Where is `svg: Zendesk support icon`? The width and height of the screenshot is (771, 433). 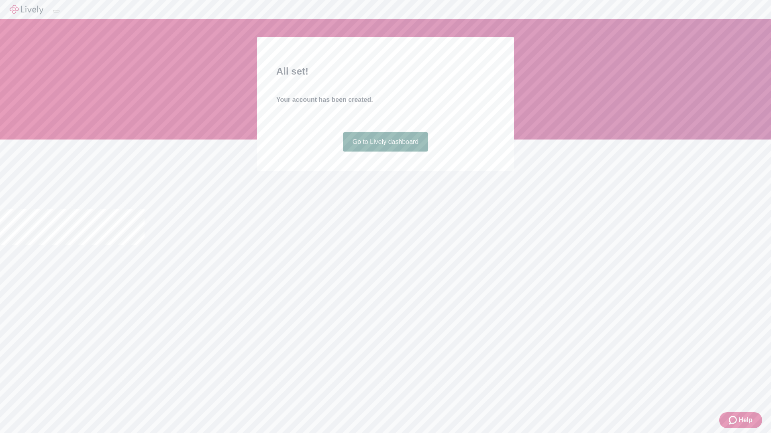 svg: Zendesk support icon is located at coordinates (733, 421).